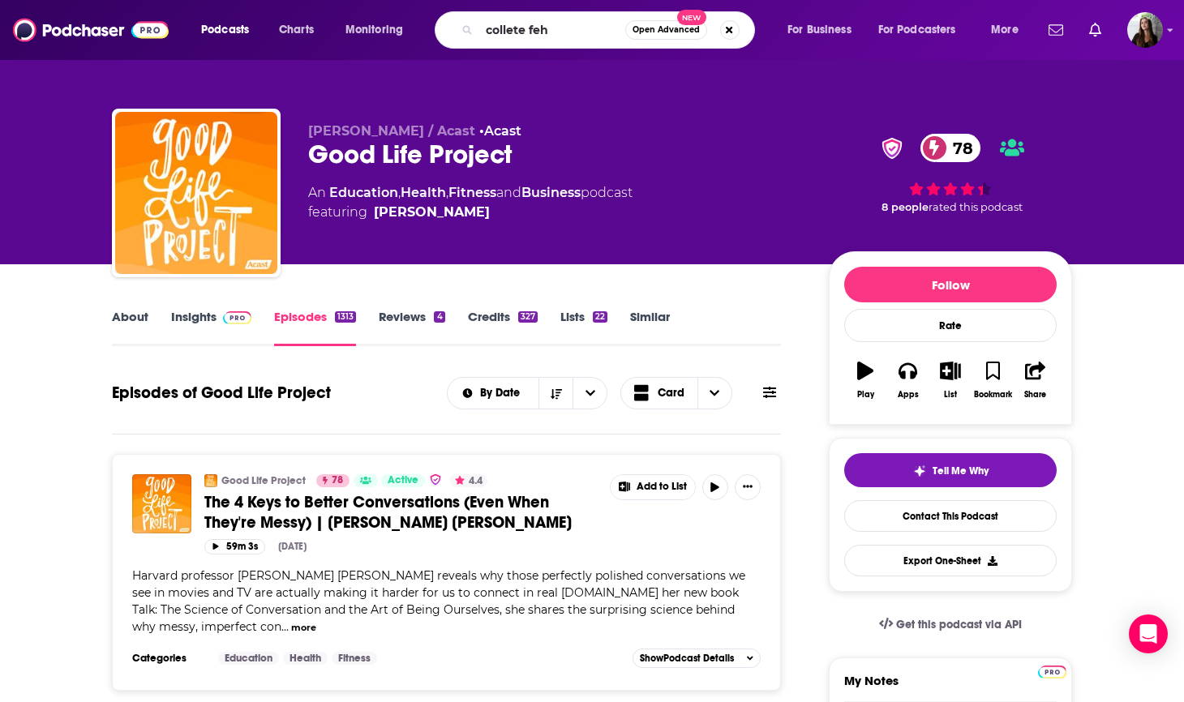 The width and height of the screenshot is (1184, 702). What do you see at coordinates (221, 393) in the screenshot?
I see `h1: Episodes of Good Life Project` at bounding box center [221, 393].